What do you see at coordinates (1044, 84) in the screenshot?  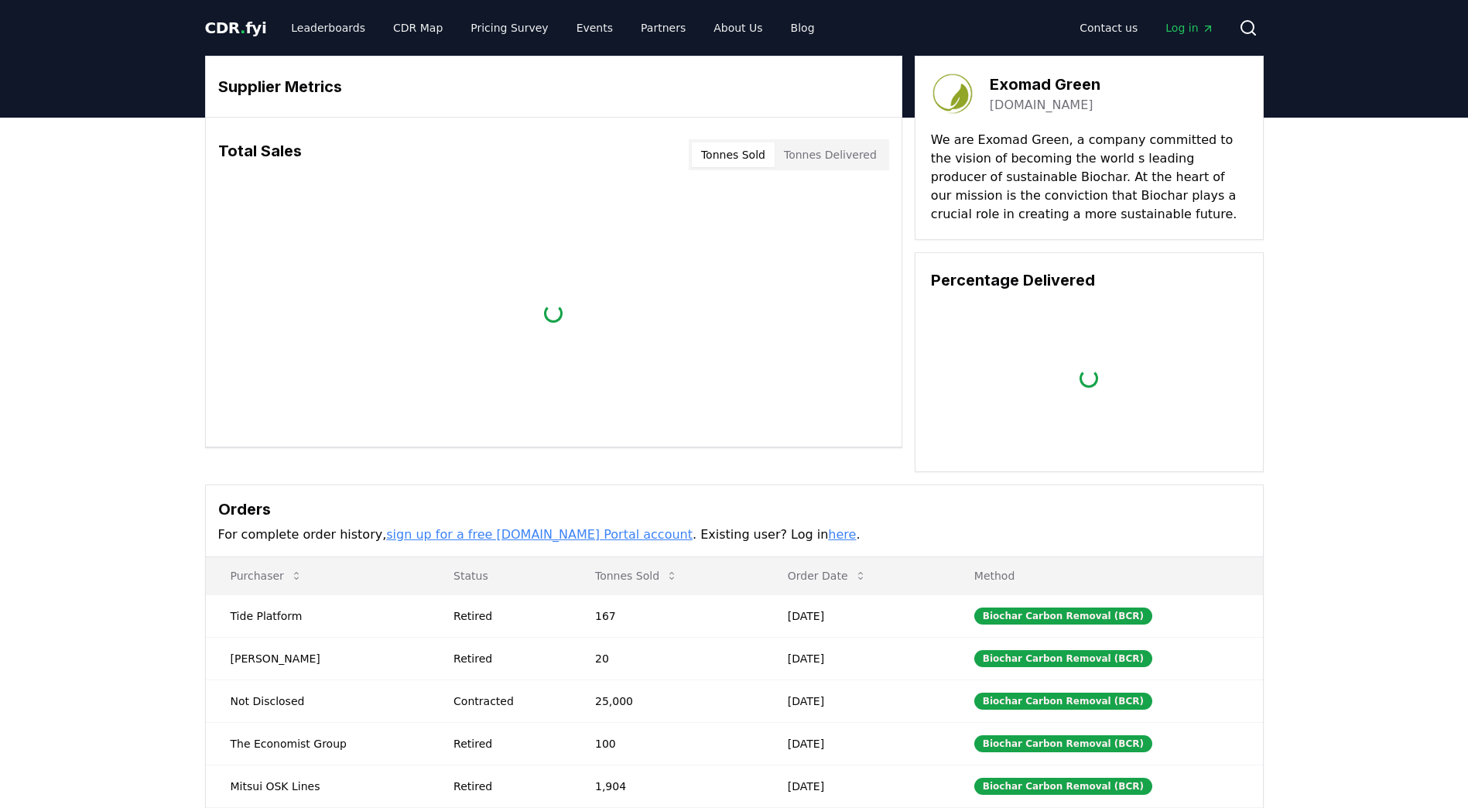 I see `h3: Exomad Green` at bounding box center [1044, 84].